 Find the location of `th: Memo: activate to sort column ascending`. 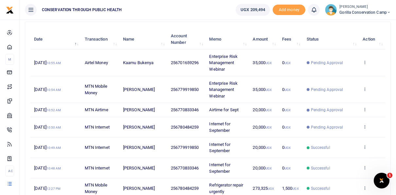

th: Memo: activate to sort column ascending is located at coordinates (227, 39).